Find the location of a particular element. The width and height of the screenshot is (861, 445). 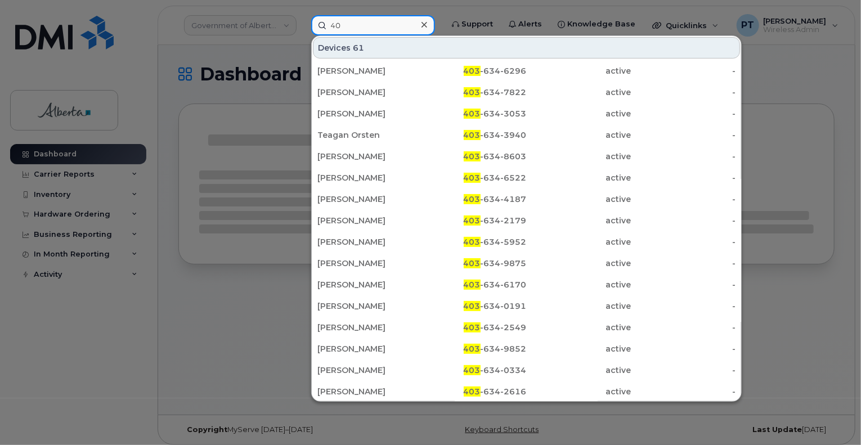

span: 61 is located at coordinates (359, 48).